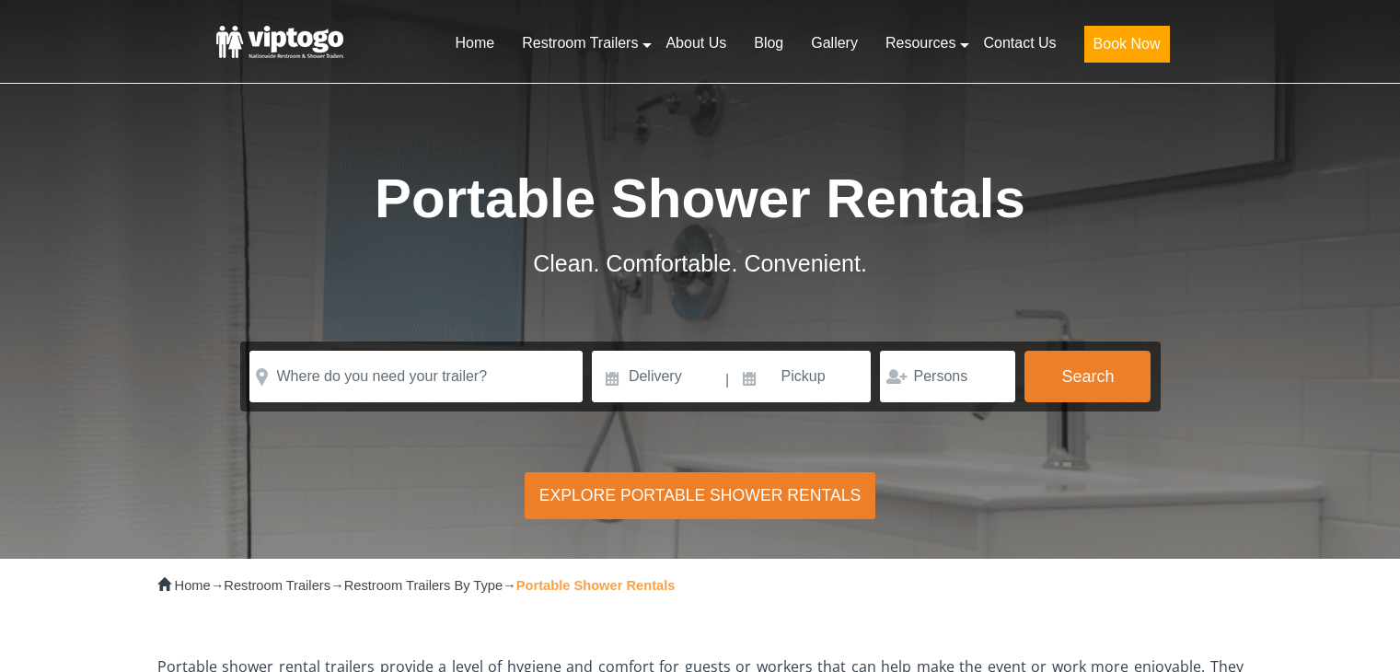  What do you see at coordinates (596, 586) in the screenshot?
I see `strong: Portable Shower Rentals` at bounding box center [596, 586].